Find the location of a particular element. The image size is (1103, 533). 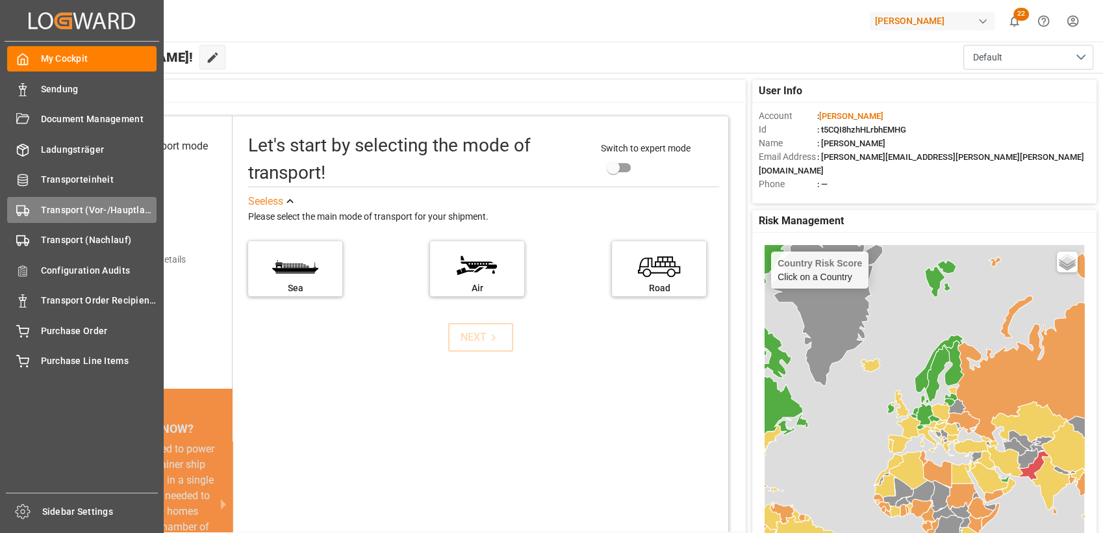

span: Purchase Order is located at coordinates (99, 331).